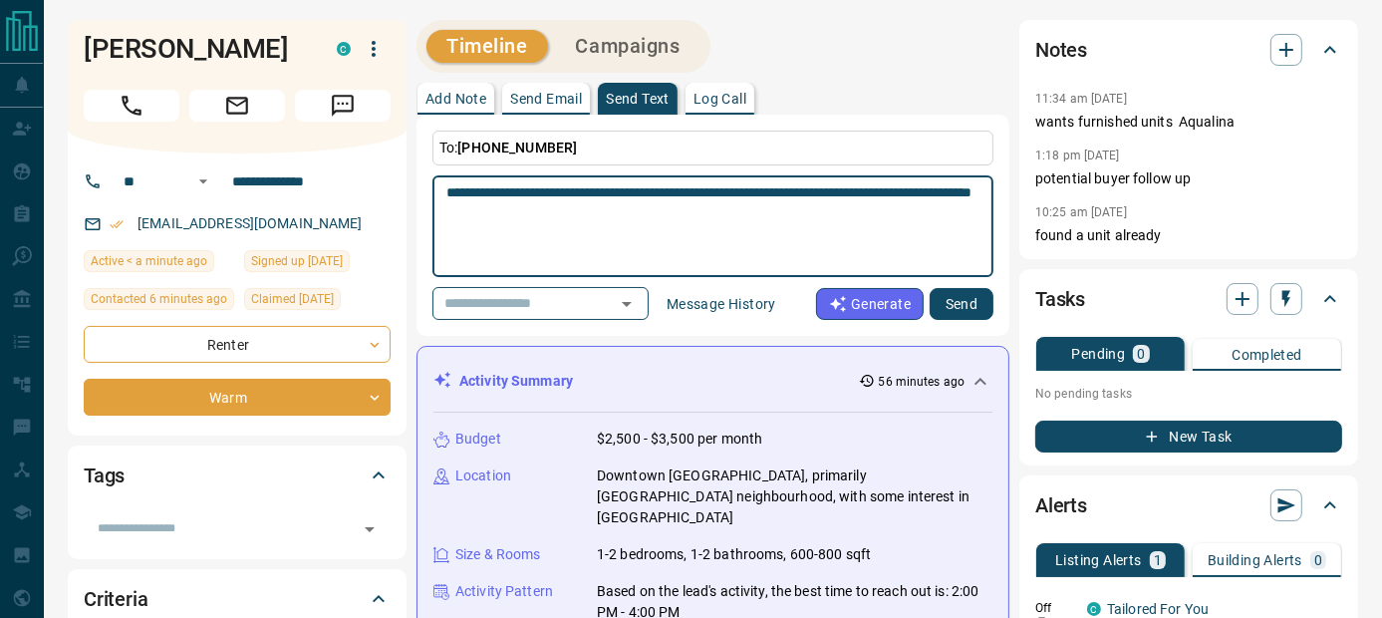  I want to click on p: $2,500 - $3,500 per month, so click(679, 438).